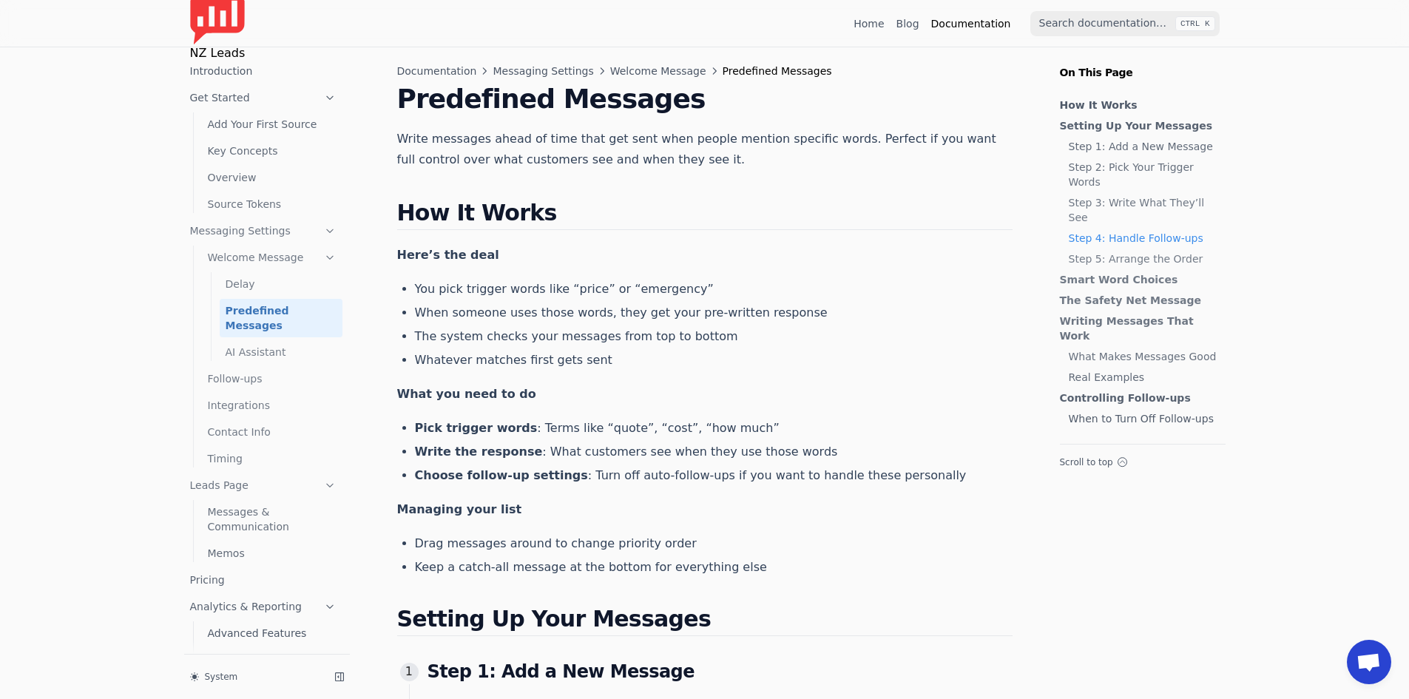  Describe the element at coordinates (272, 379) in the screenshot. I see `a: Follow-ups` at that location.